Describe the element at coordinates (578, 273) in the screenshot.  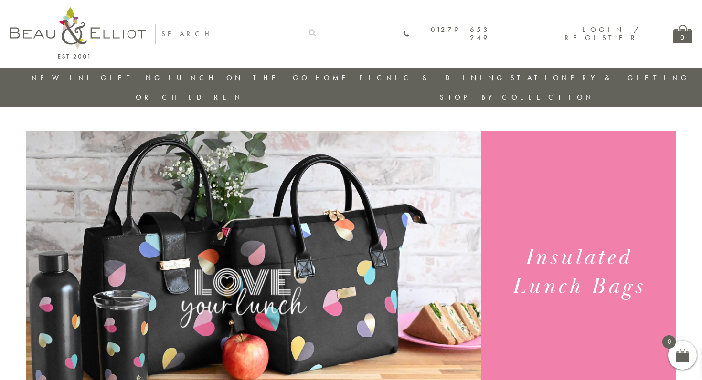
I see `h1: Insulated Lunch Bags` at that location.